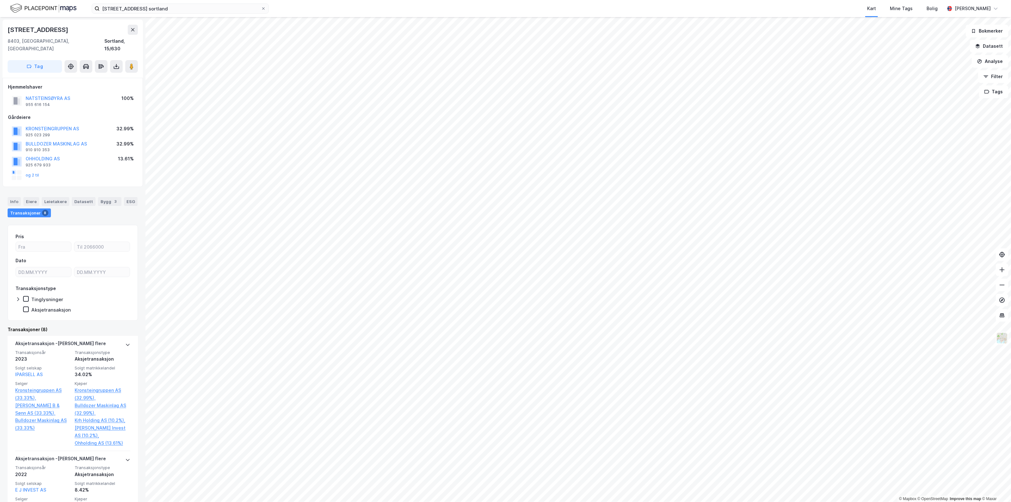 The image size is (1011, 502). What do you see at coordinates (987, 31) in the screenshot?
I see `button: Bokmerker` at bounding box center [987, 31].